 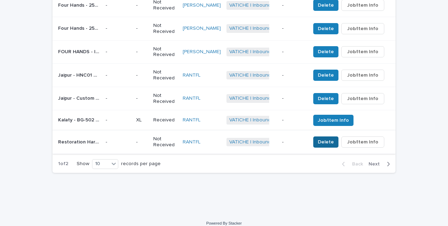 I want to click on div: 10, so click(x=101, y=164).